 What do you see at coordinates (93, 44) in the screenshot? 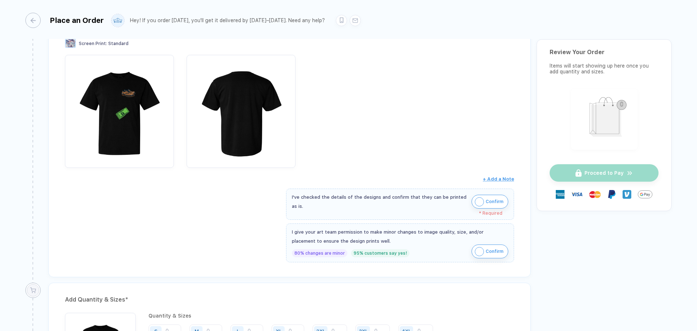
I see `span: Screen Print :` at bounding box center [93, 44].